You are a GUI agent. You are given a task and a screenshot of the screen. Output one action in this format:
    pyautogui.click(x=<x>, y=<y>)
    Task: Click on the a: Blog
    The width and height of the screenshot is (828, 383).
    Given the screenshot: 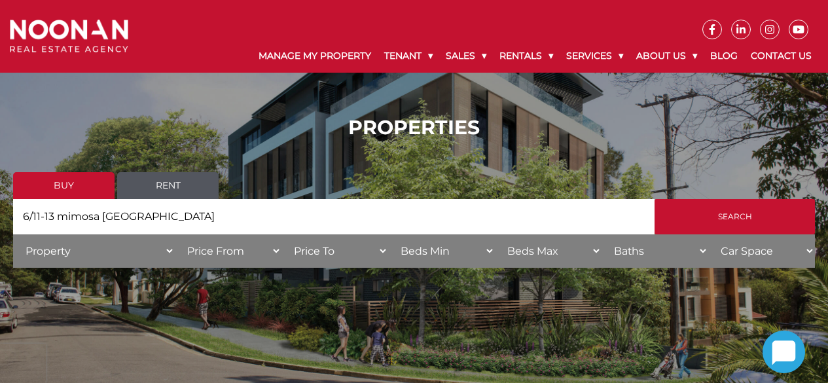 What is the action you would take?
    pyautogui.click(x=724, y=56)
    